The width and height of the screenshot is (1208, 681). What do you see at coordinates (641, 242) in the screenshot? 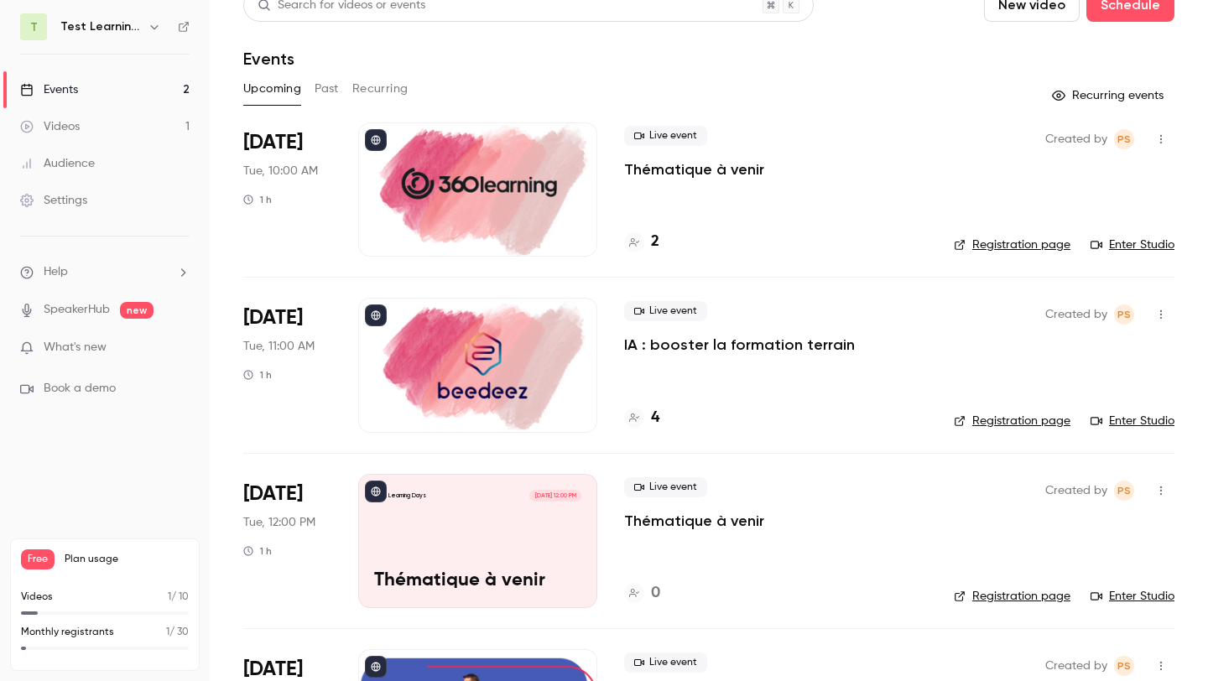
I see `a: 2` at bounding box center [641, 242].